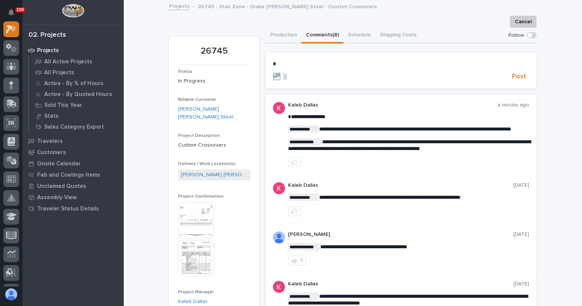 Image resolution: width=582 pixels, height=306 pixels. I want to click on button: Schedule, so click(359, 36).